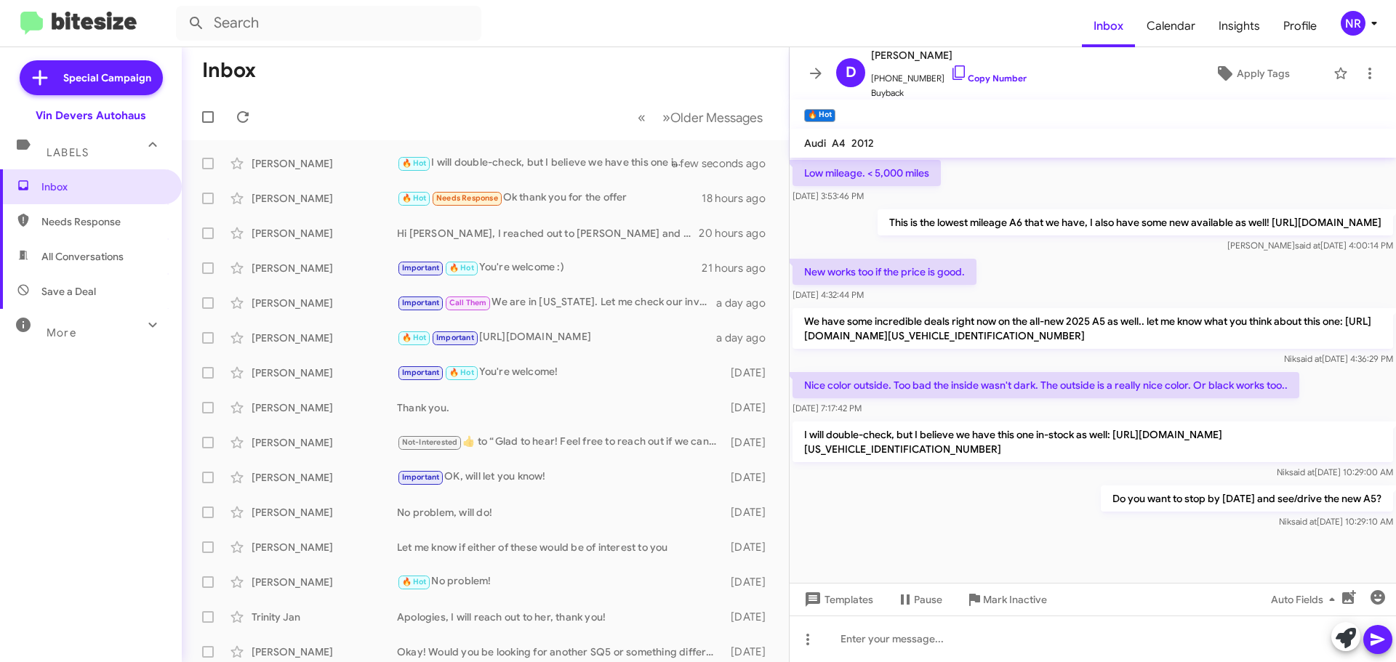 This screenshot has width=1396, height=662. What do you see at coordinates (867, 173) in the screenshot?
I see `p: Low mileage. < 5,000 miles` at bounding box center [867, 173].